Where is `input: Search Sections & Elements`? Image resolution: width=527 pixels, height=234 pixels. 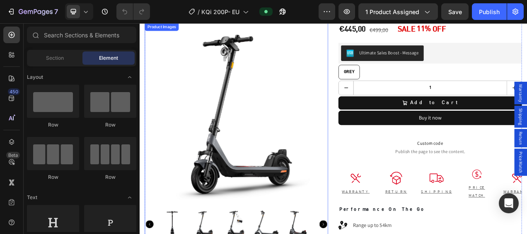 input: Search Sections & Elements is located at coordinates (82, 35).